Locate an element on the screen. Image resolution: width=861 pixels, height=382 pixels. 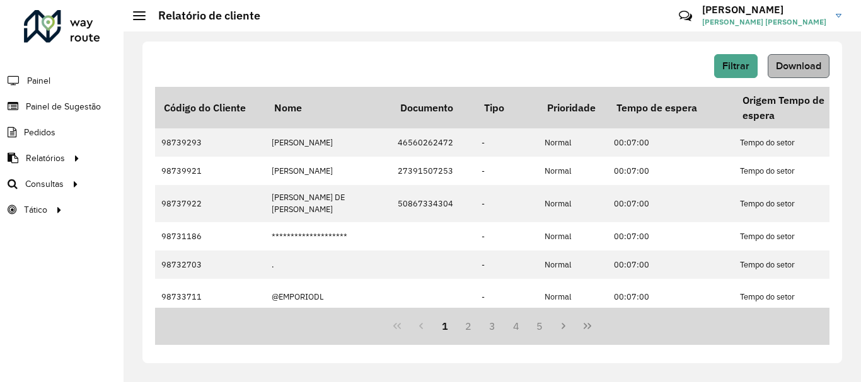
button: 5 is located at coordinates (540, 326).